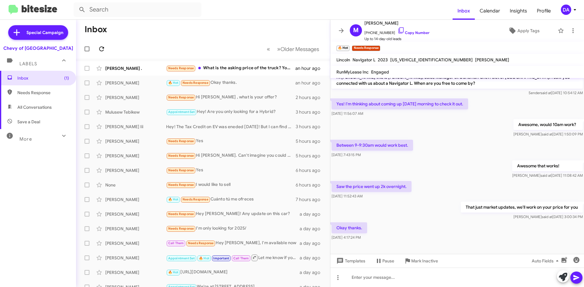  I want to click on a: Calendar, so click(490, 11).